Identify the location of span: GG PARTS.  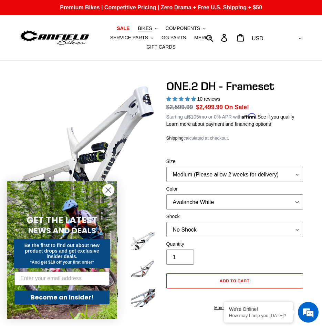
(174, 38).